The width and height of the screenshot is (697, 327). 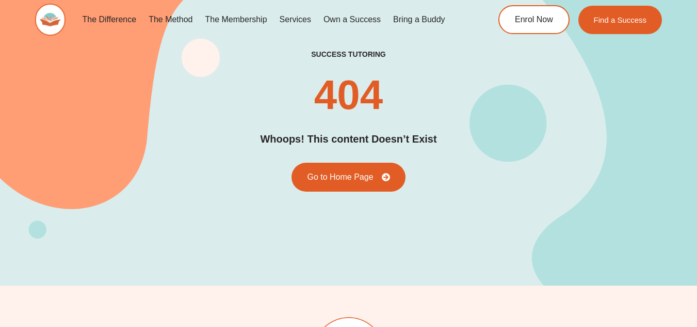 What do you see at coordinates (170, 20) in the screenshot?
I see `a: The Method` at bounding box center [170, 20].